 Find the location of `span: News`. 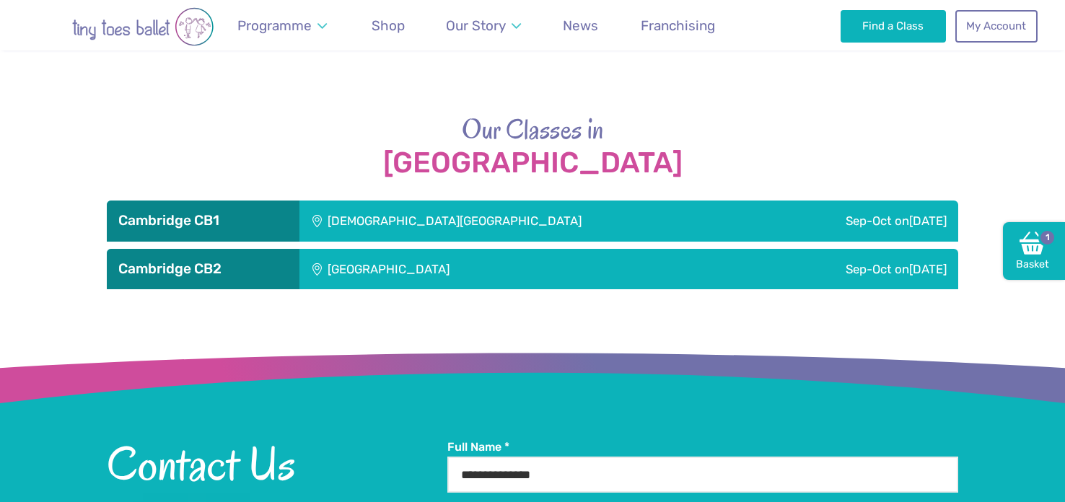

span: News is located at coordinates (580, 25).